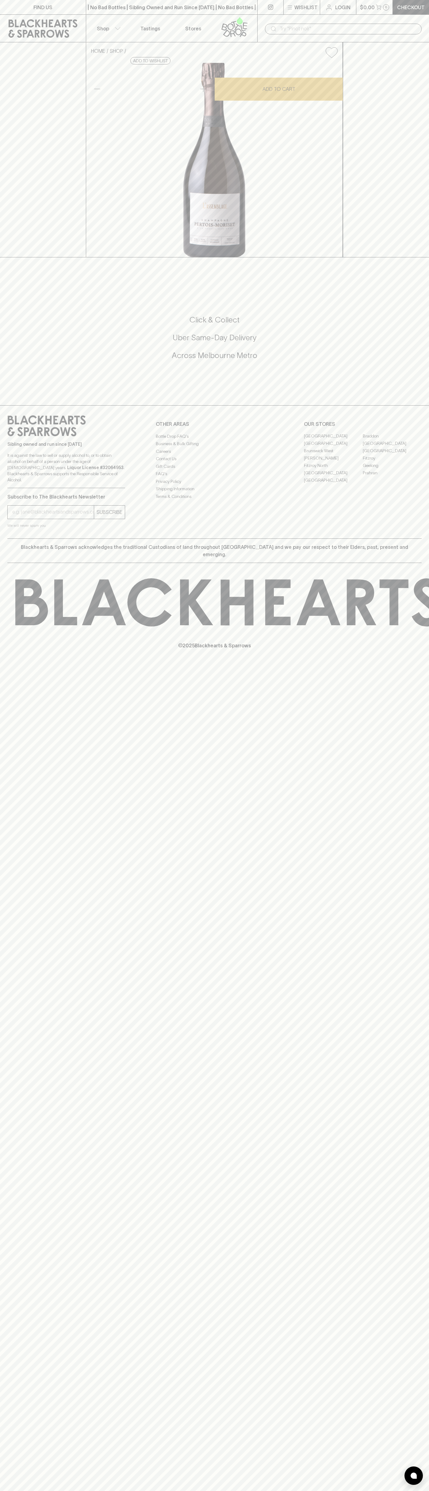  Describe the element at coordinates (386, 7) in the screenshot. I see `p: 0` at that location.